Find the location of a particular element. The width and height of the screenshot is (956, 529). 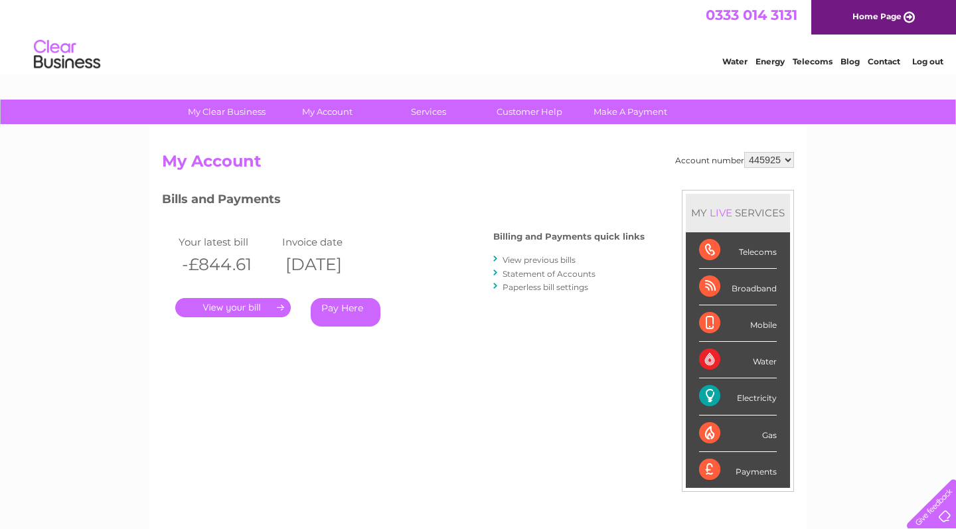

a: View previous bills is located at coordinates (539, 260).